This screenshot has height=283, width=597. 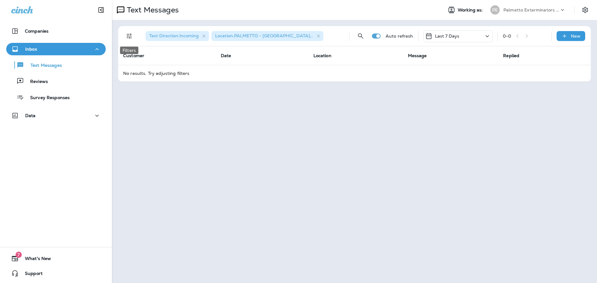 What do you see at coordinates (322, 56) in the screenshot?
I see `span: Location` at bounding box center [322, 56].